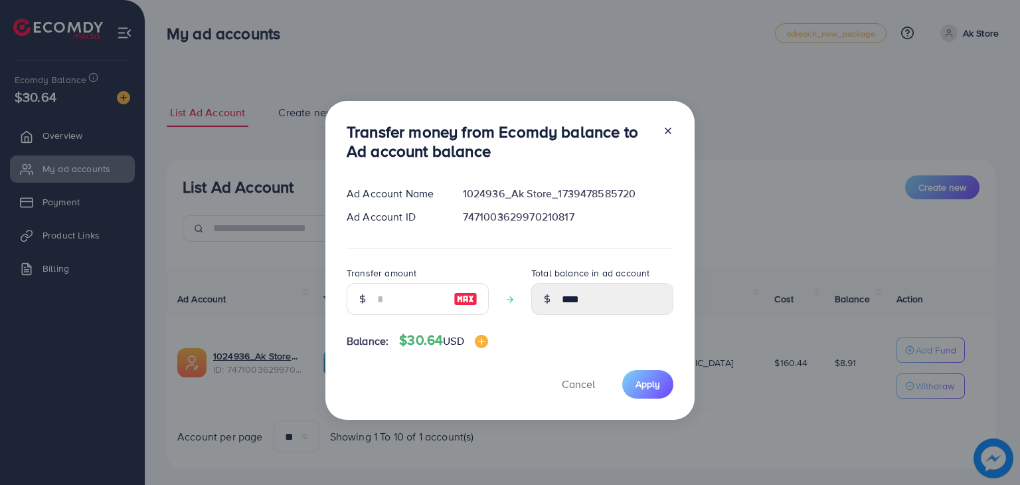 The image size is (1020, 485). Describe the element at coordinates (579, 384) in the screenshot. I see `button: Cancel` at that location.